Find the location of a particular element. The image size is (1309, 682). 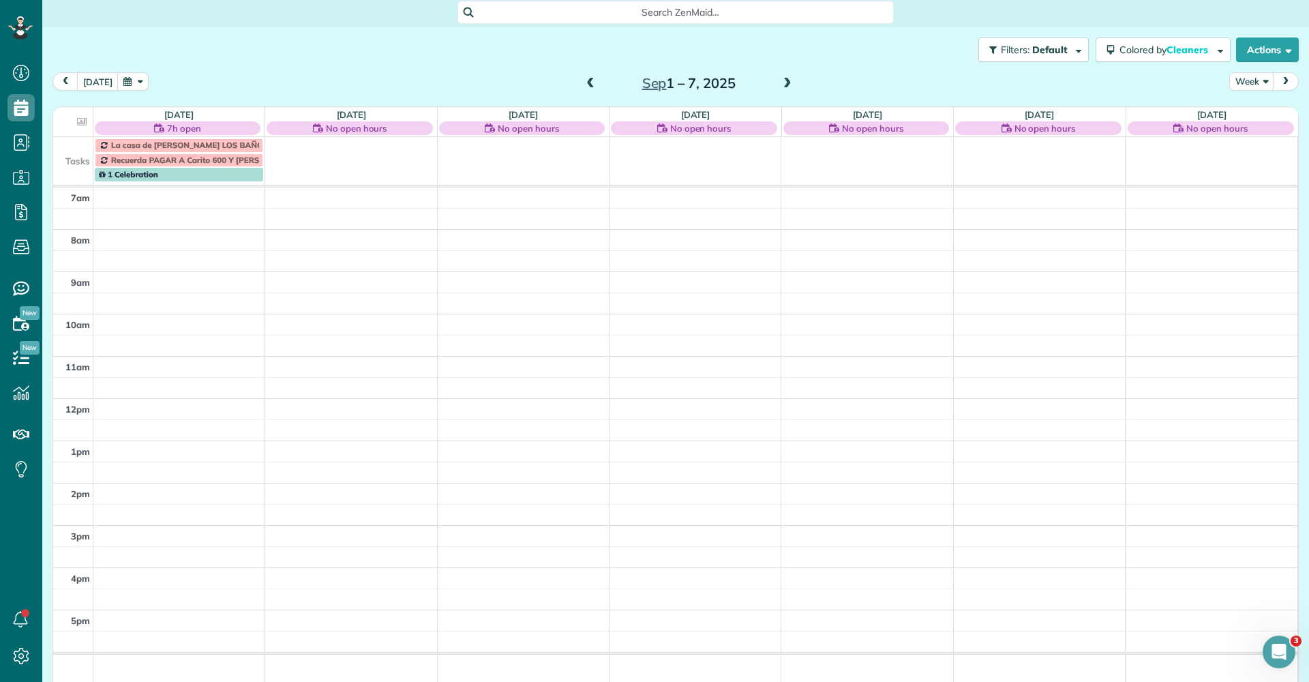

span: 5pm is located at coordinates (80, 621).